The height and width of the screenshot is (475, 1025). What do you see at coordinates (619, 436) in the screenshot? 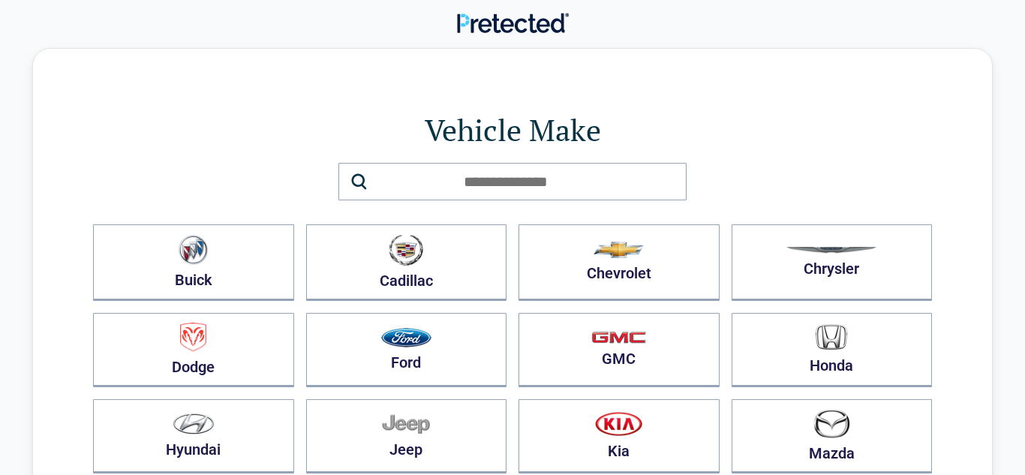
I see `button: Kia` at bounding box center [619, 436].